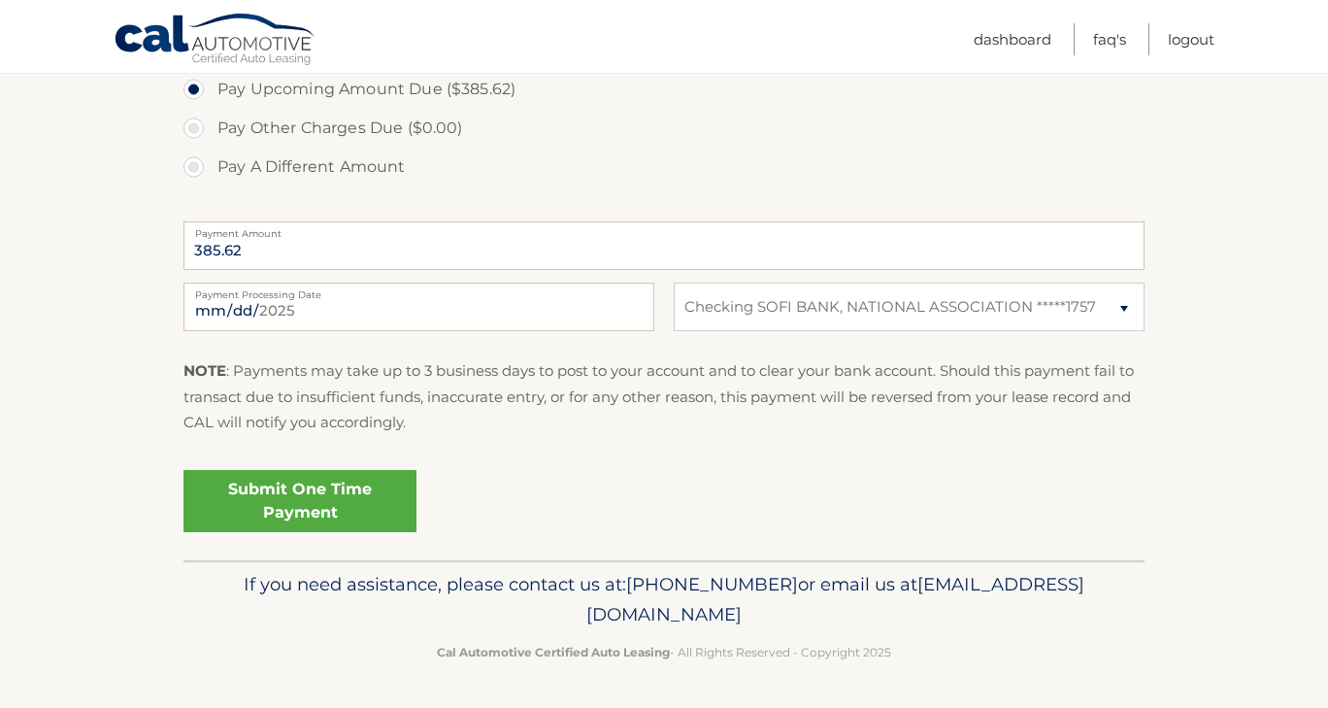 This screenshot has height=708, width=1328. I want to click on label: Payment Amount, so click(664, 229).